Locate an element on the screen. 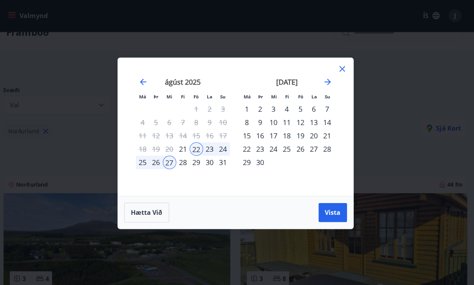 This screenshot has height=285, width=474. div: 7 is located at coordinates (328, 108).